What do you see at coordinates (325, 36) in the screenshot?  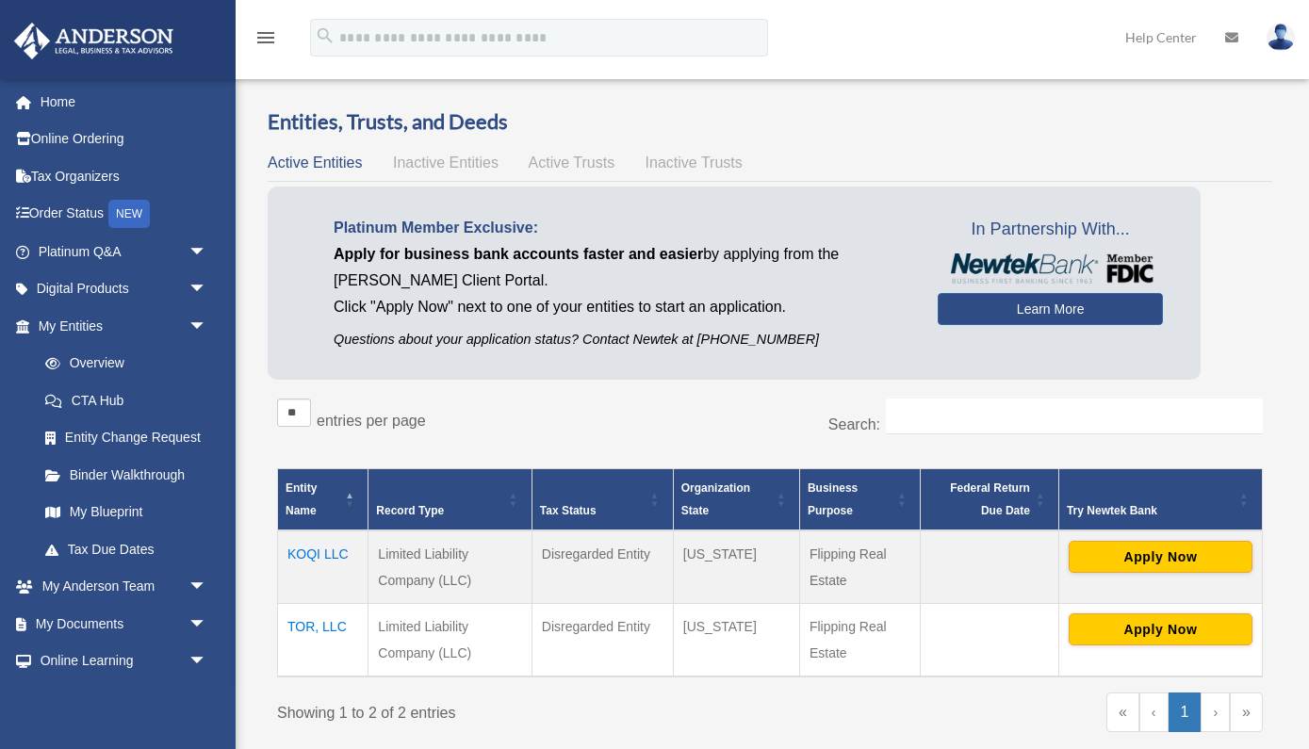 I see `i: search` at bounding box center [325, 36].